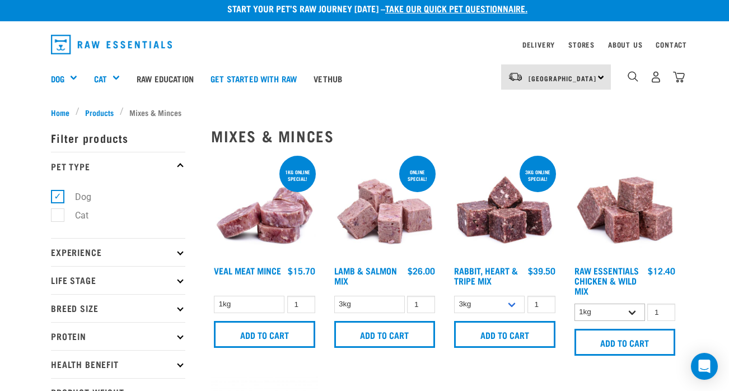  I want to click on div: $26.00, so click(421, 271).